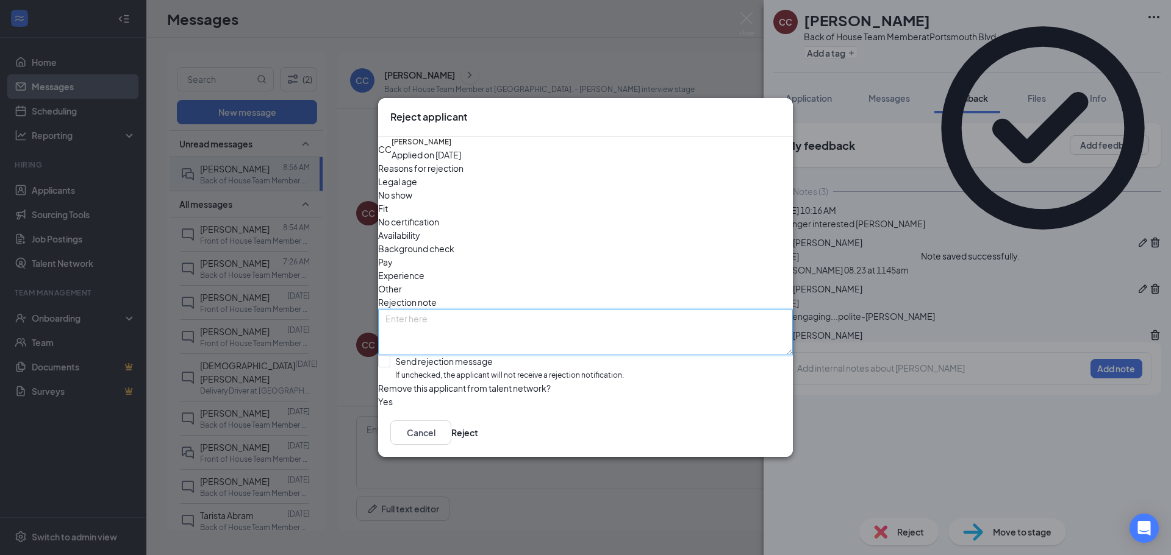 The image size is (1171, 555). Describe the element at coordinates (399, 235) in the screenshot. I see `span: Availability` at that location.